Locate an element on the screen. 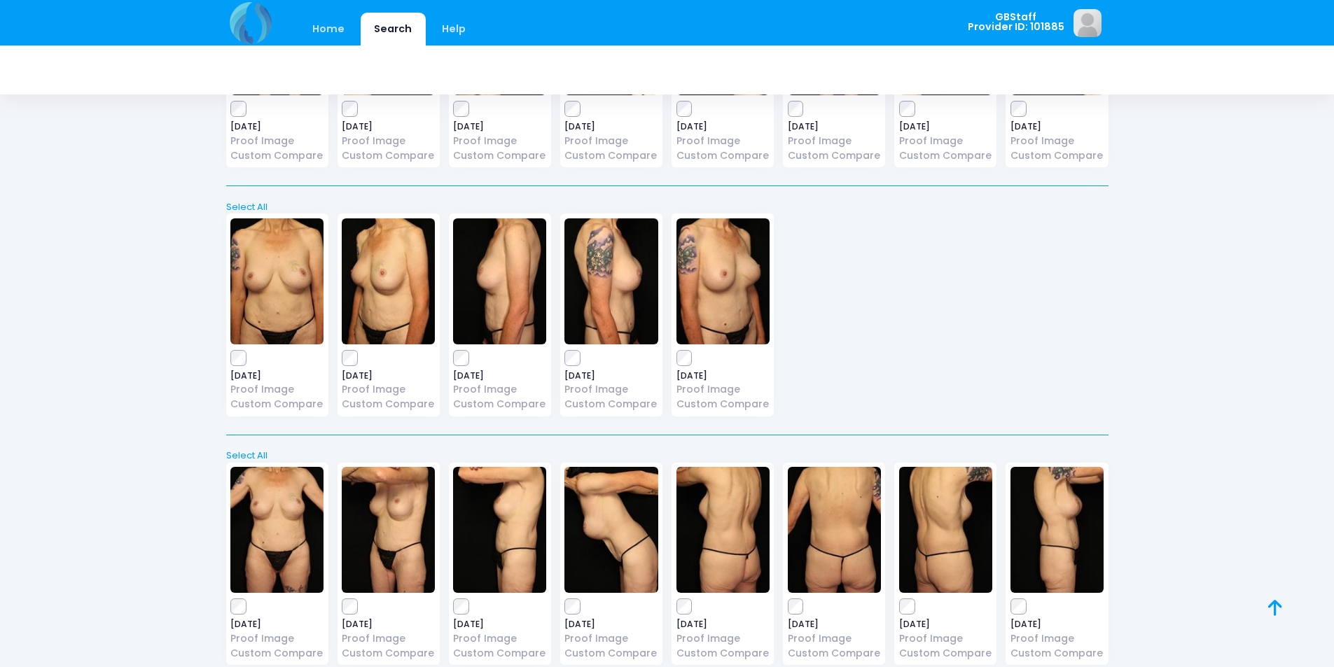 The height and width of the screenshot is (667, 1334). a: Help is located at coordinates (453, 29).